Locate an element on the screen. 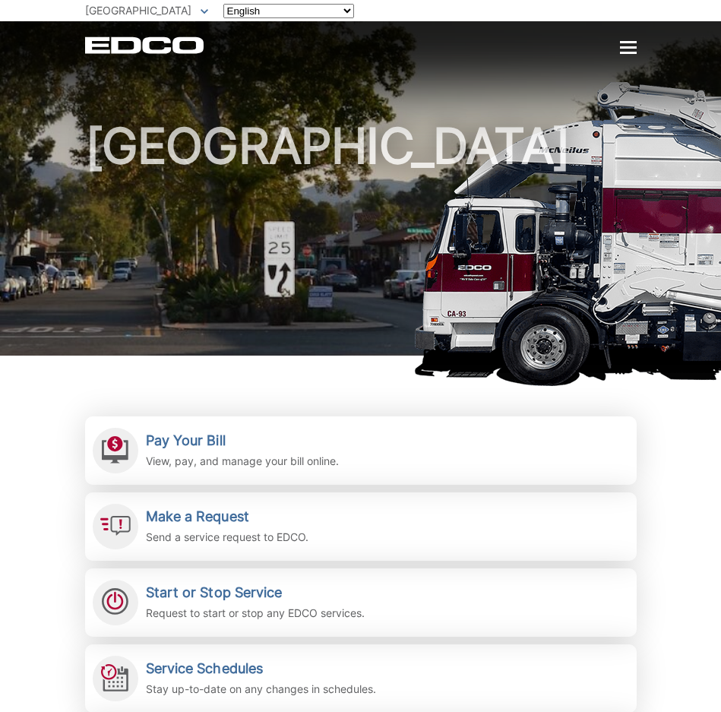 The width and height of the screenshot is (721, 712). a: EDCD logo. Return to the homepage. is located at coordinates (145, 45).